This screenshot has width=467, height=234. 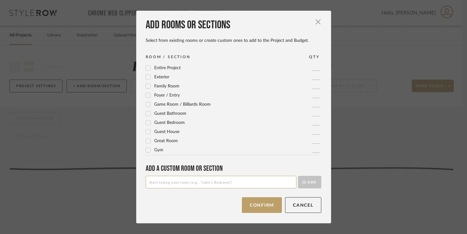 I want to click on div: Add rooms or sections, so click(x=233, y=25).